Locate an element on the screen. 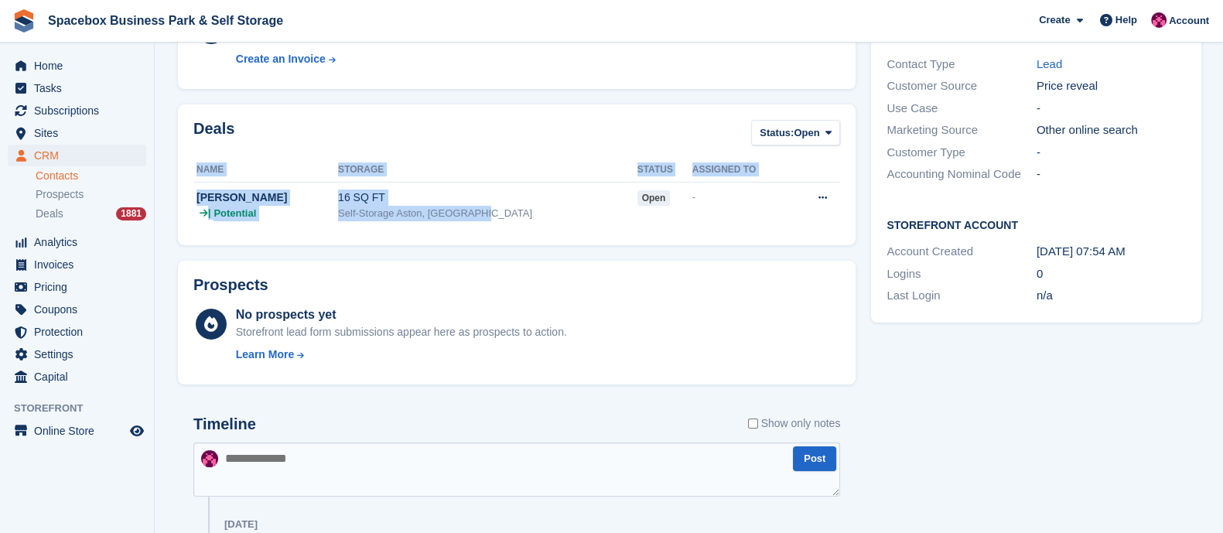 Image resolution: width=1223 pixels, height=533 pixels. h2: Deals is located at coordinates (214, 134).